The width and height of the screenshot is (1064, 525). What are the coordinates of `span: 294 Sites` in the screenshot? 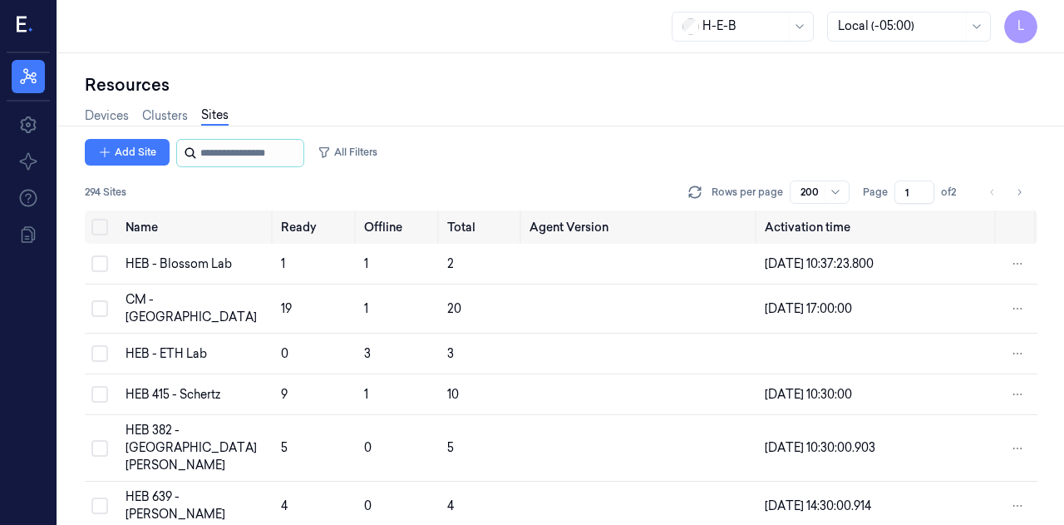 It's located at (106, 192).